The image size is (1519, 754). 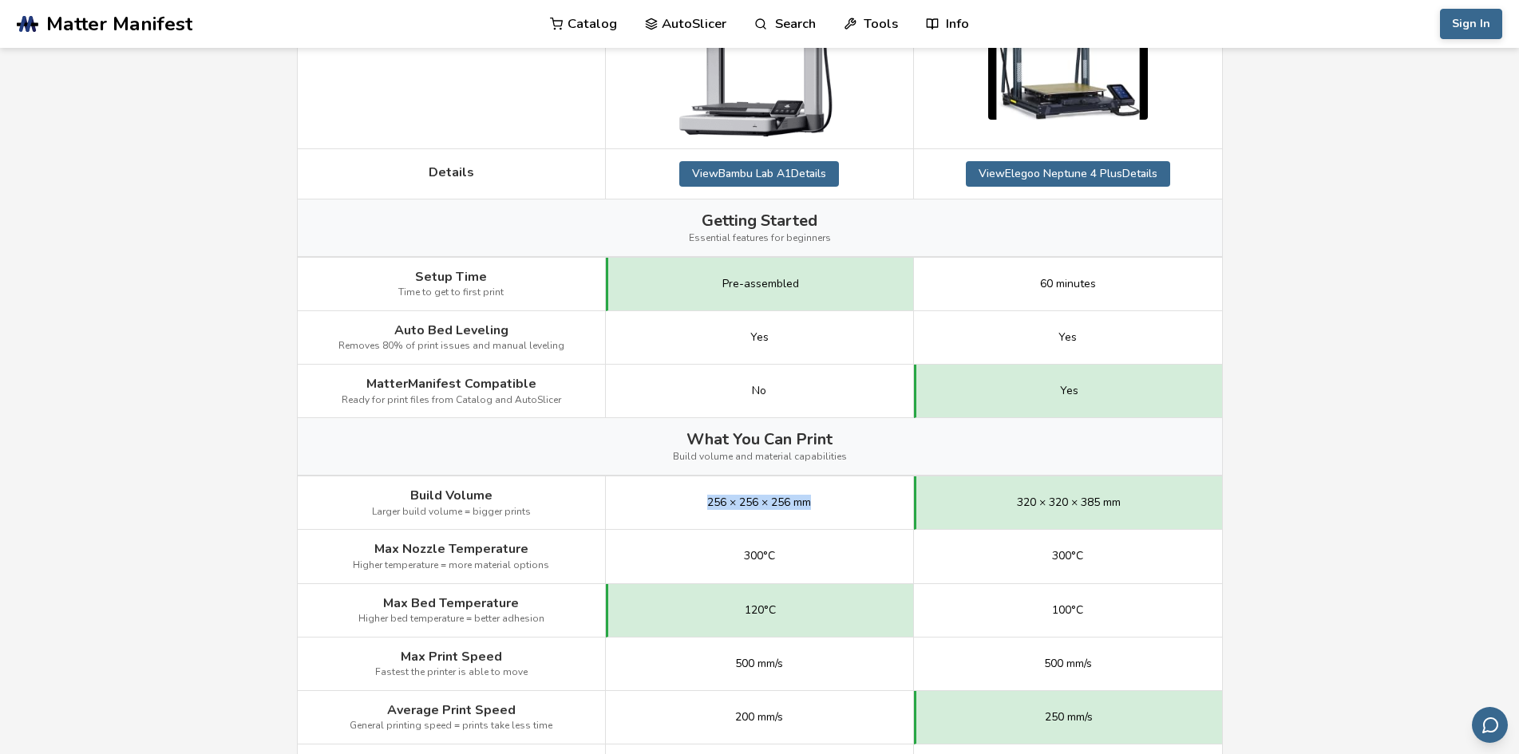 I want to click on span: Time to get to first print, so click(x=451, y=293).